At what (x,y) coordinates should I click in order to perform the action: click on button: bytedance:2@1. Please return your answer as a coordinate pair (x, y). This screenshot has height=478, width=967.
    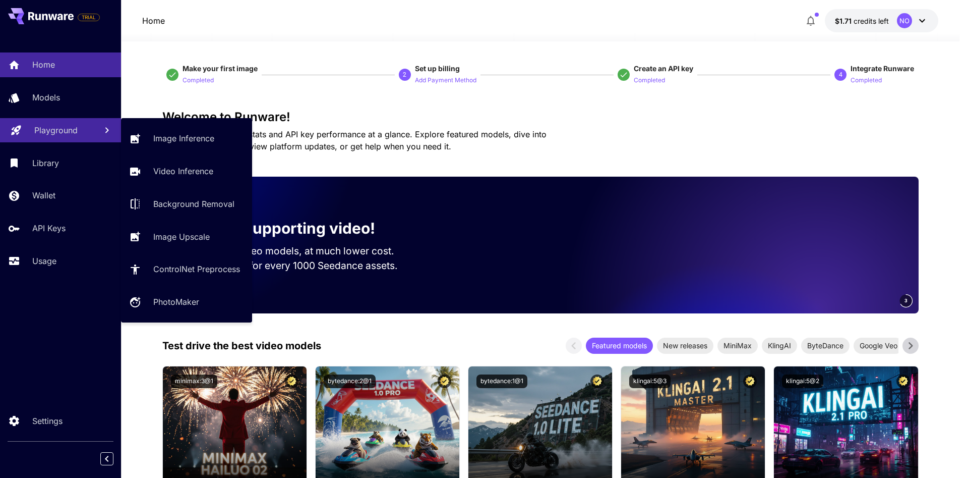
    Looking at the image, I should click on (349, 381).